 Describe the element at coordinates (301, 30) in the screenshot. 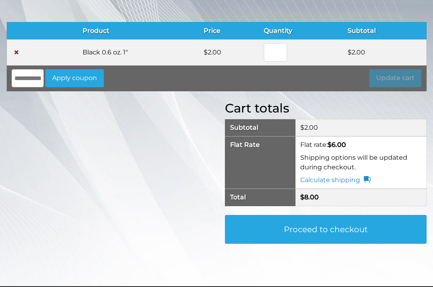

I see `th: Quantity` at that location.